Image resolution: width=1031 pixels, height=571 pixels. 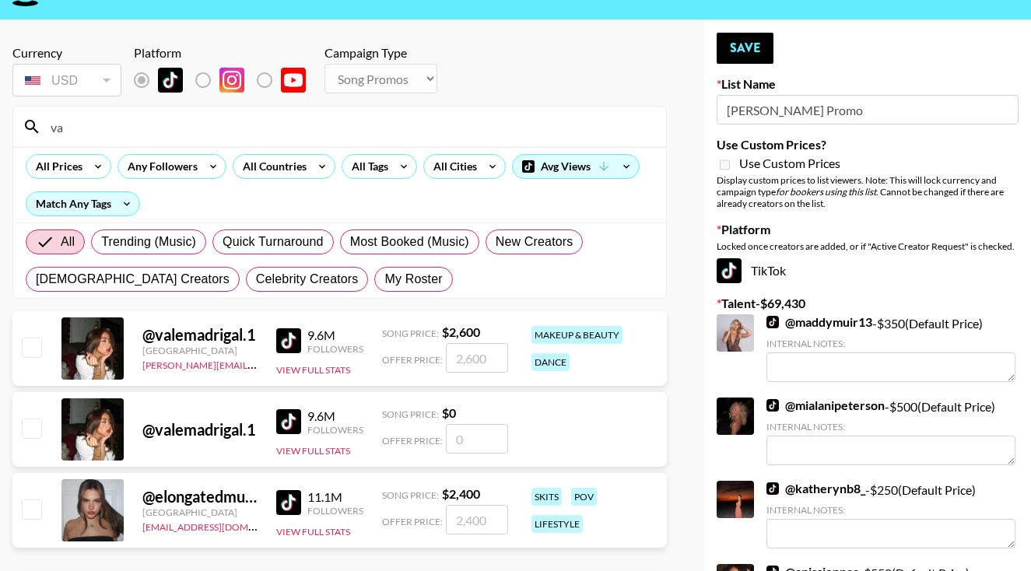 I want to click on div: Locked once creators are added, or if "Active Creator Request" is checked., so click(x=868, y=246).